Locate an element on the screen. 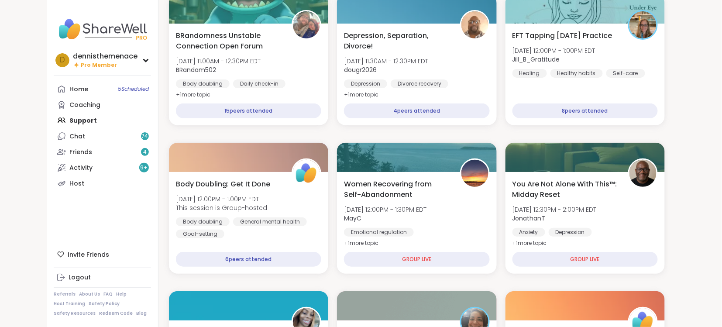 This screenshot has height=327, width=722. span: 4 is located at coordinates (145, 152).